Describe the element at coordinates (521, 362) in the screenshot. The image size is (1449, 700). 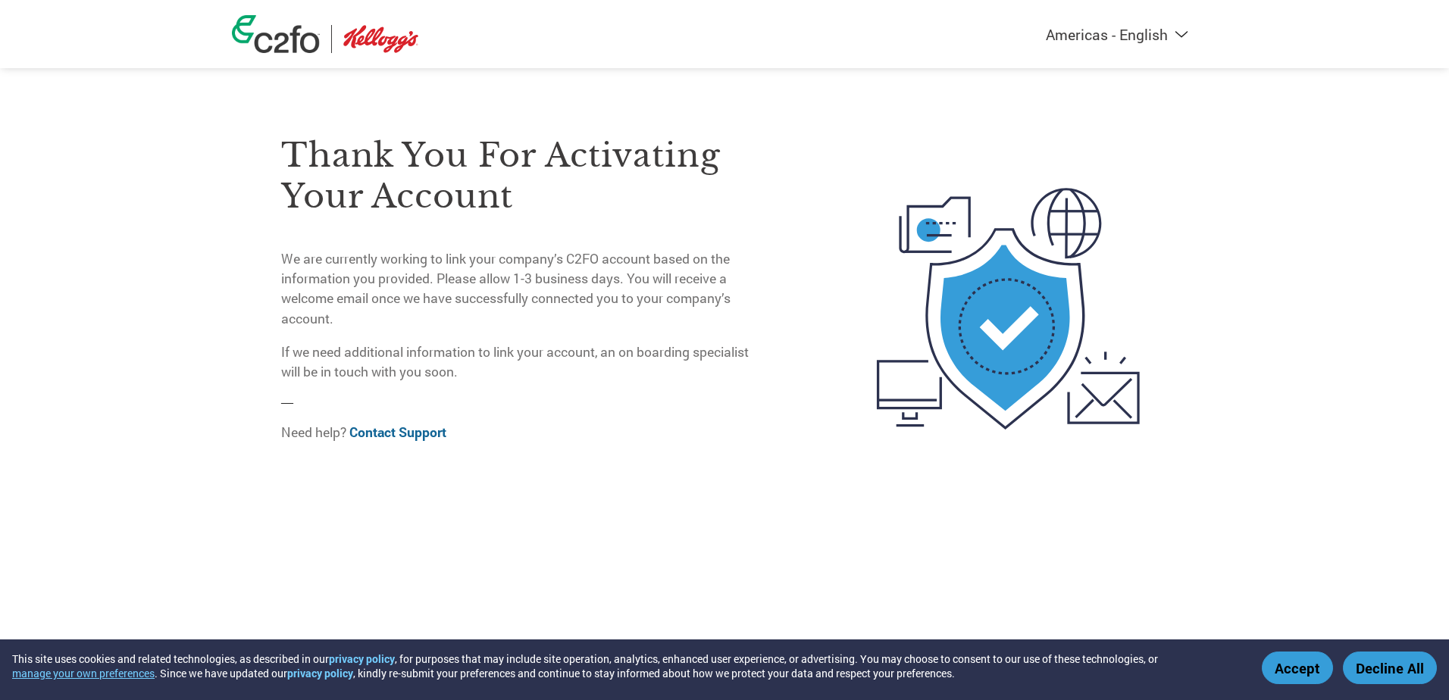
I see `p: If we need additional information to link your account, an on boarding specialist will be in touc...` at that location.